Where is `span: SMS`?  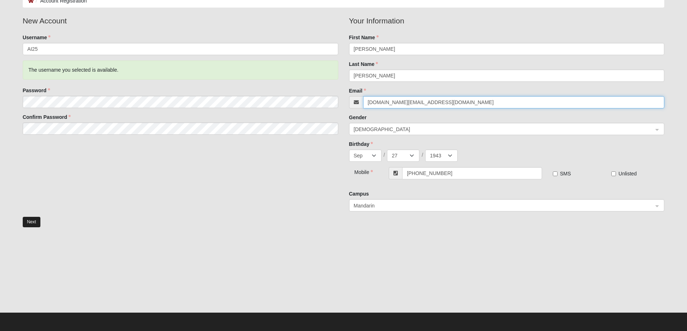 span: SMS is located at coordinates (565, 174).